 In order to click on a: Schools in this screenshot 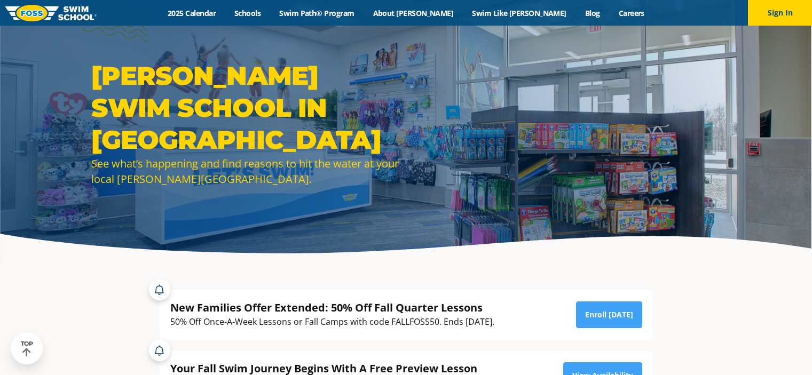, I will do `click(248, 13)`.